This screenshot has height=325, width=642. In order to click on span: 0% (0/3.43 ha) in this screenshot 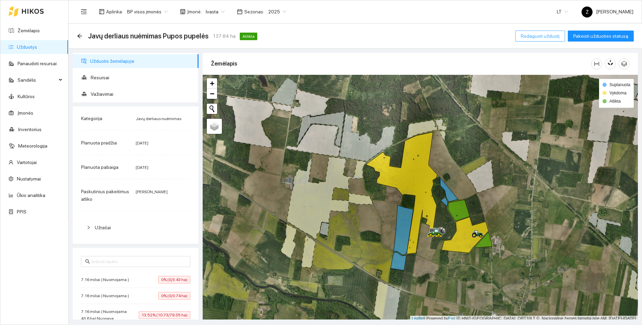, I will do `click(174, 280)`.